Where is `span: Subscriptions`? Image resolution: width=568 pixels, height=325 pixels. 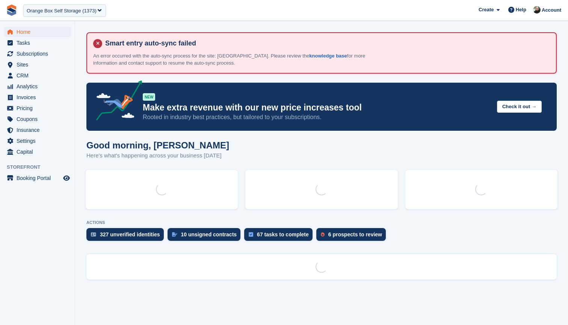 span: Subscriptions is located at coordinates (39, 54).